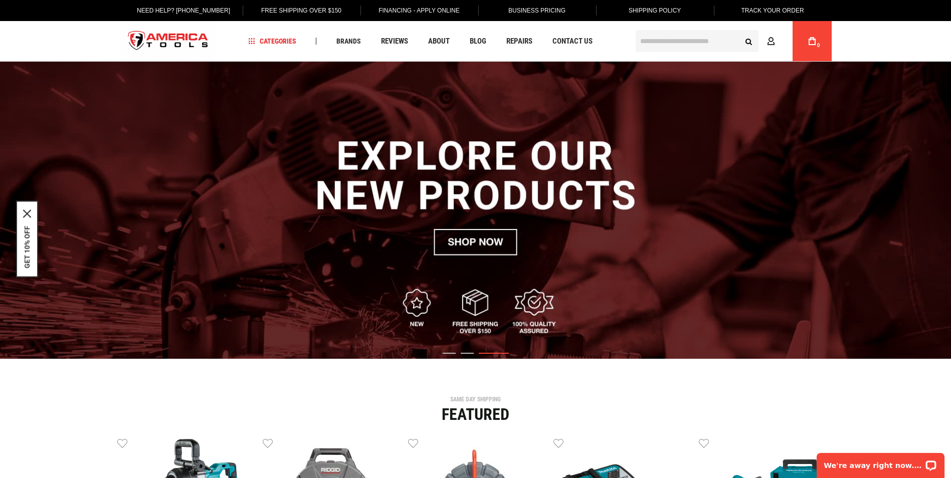 The width and height of the screenshot is (951, 478). What do you see at coordinates (573, 41) in the screenshot?
I see `a: Contact Us` at bounding box center [573, 41].